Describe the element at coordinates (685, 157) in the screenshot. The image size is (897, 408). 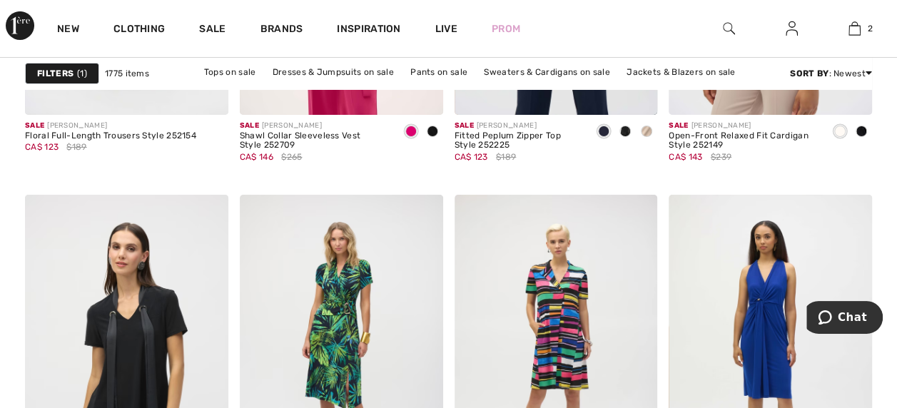
I see `span: CA$ 143` at that location.